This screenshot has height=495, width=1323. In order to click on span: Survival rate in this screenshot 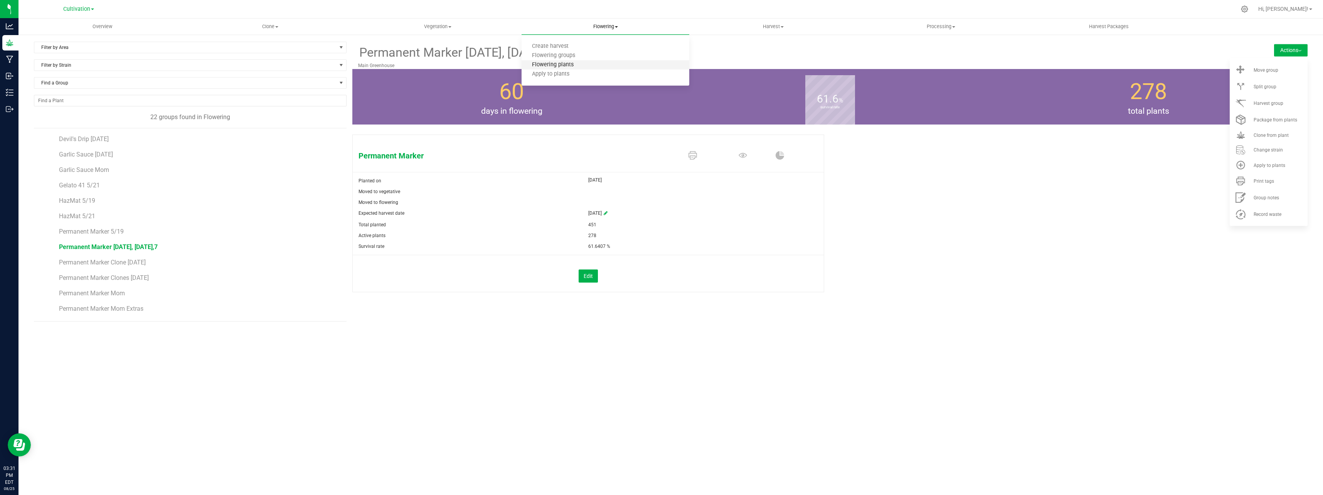, I will do `click(371, 246)`.